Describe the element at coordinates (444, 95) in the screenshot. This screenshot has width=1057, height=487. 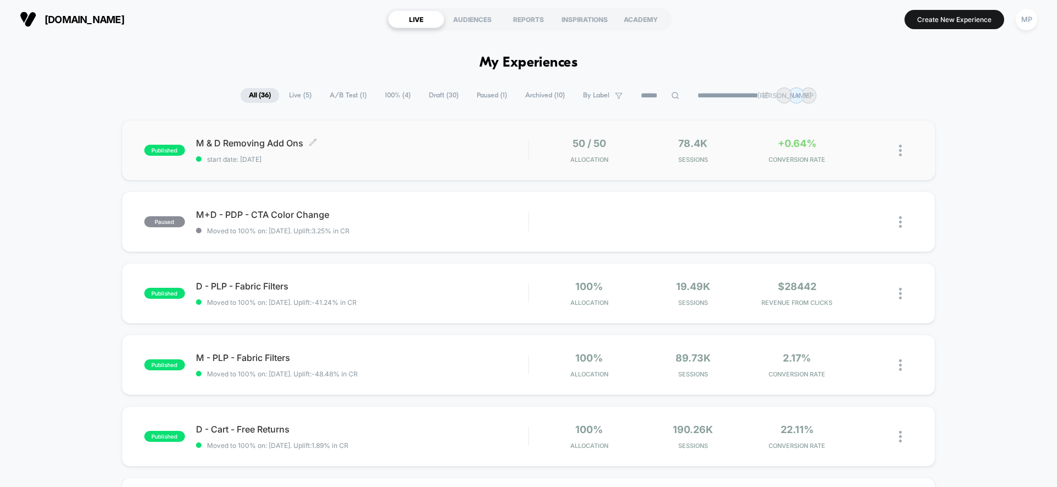
I see `span: Draft ( 30 )` at that location.